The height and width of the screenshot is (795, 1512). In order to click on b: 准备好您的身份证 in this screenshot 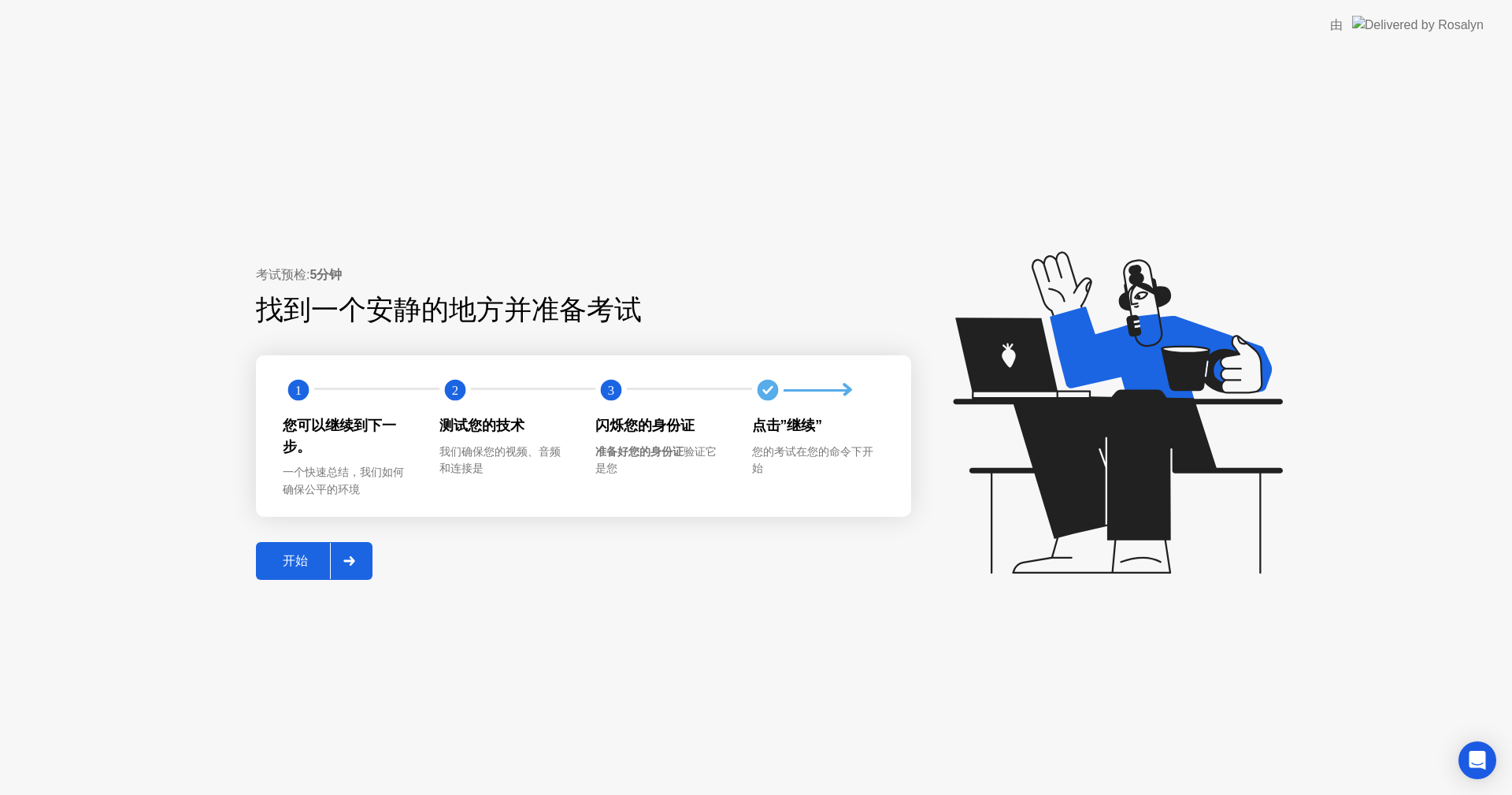, I will do `click(639, 451)`.